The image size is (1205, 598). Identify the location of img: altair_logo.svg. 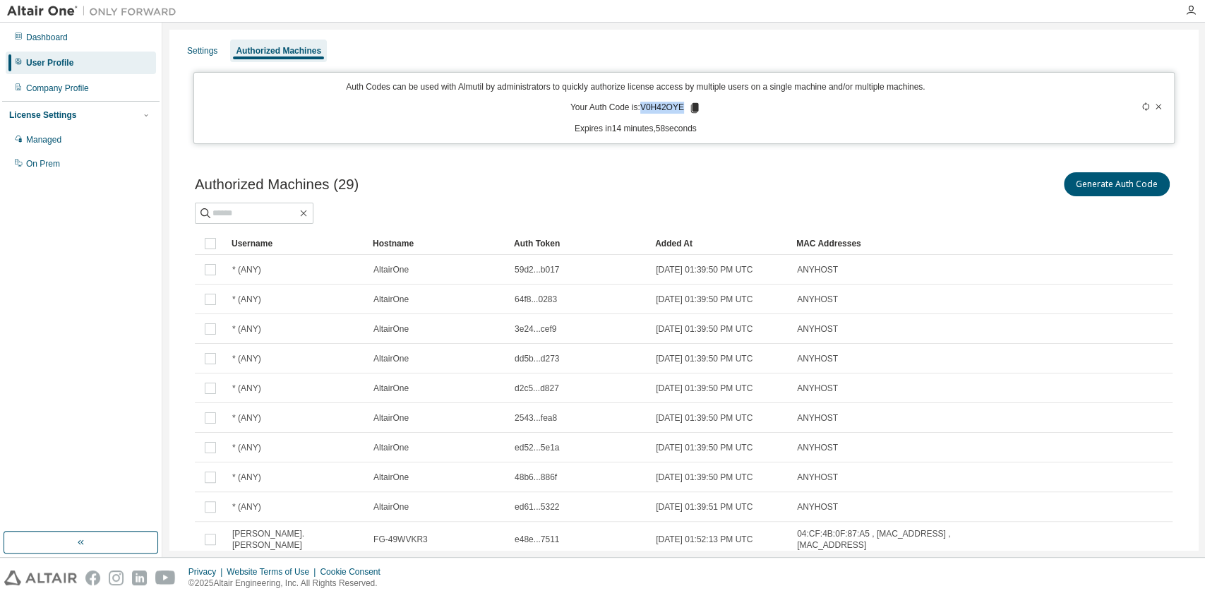
(40, 577).